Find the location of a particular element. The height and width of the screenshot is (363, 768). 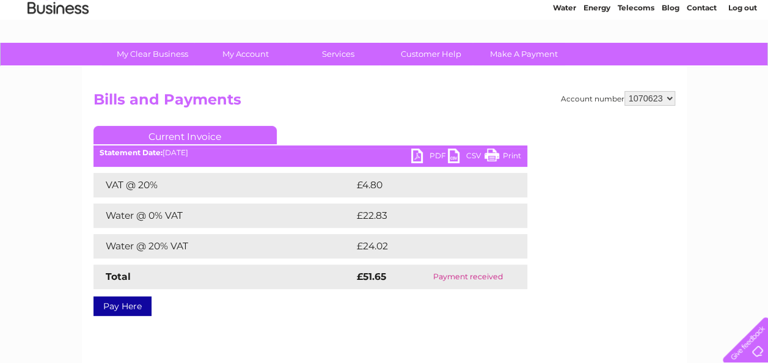

a: Telecoms is located at coordinates (636, 56).